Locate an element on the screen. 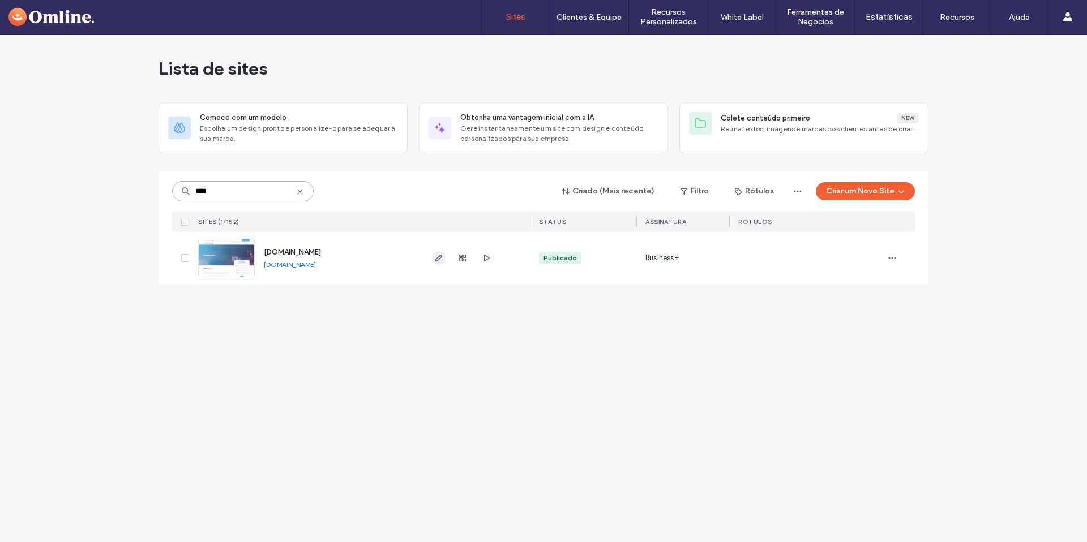 The width and height of the screenshot is (1087, 542). div: Obtenha uma vantagem inicial com a IAGere instantaneamente um site com design e conteúdo personal... is located at coordinates (543, 128).